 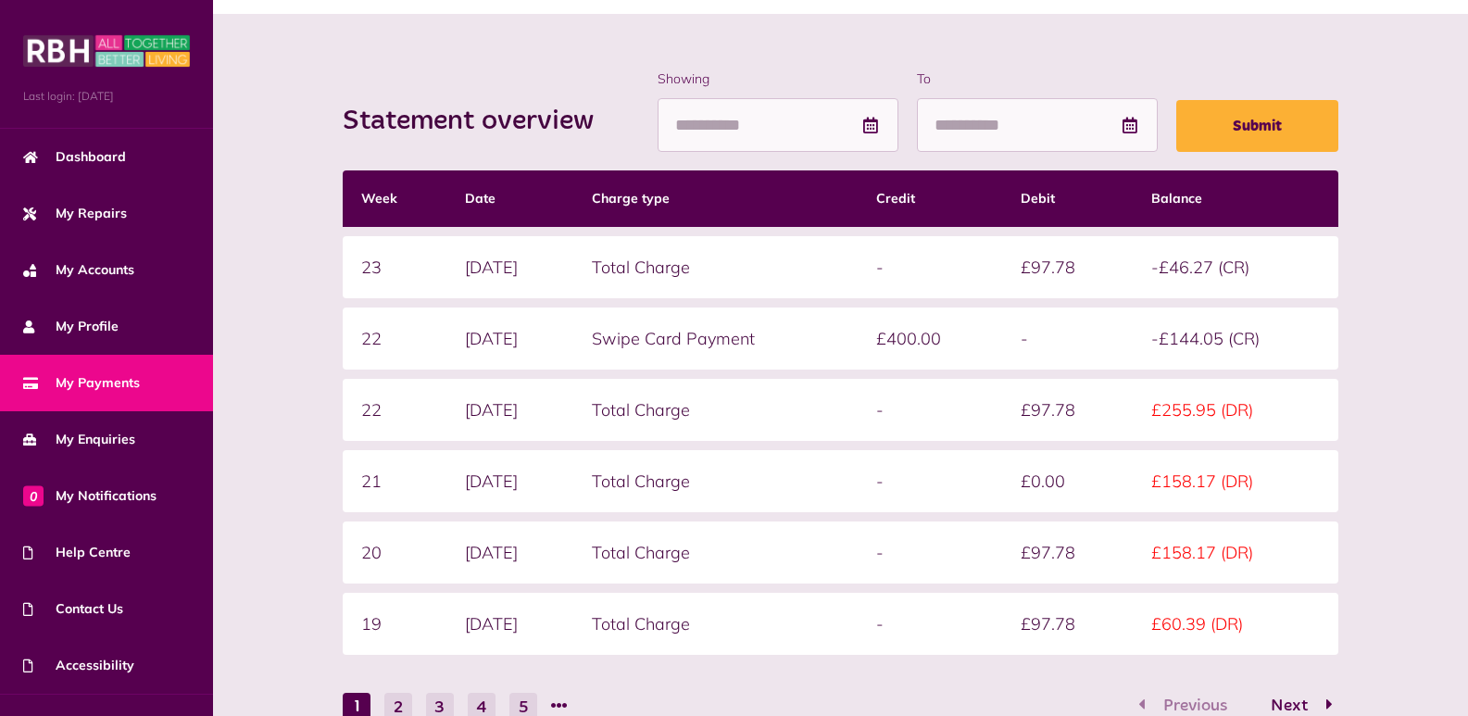 I want to click on th: Week, so click(x=395, y=198).